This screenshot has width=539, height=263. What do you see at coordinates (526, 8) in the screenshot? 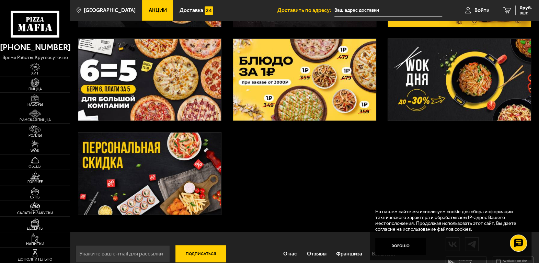
I see `span: 0 руб.` at bounding box center [526, 8].